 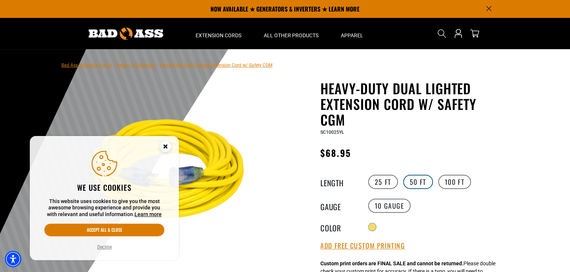 I want to click on div: Accessibility Menu, so click(x=13, y=259).